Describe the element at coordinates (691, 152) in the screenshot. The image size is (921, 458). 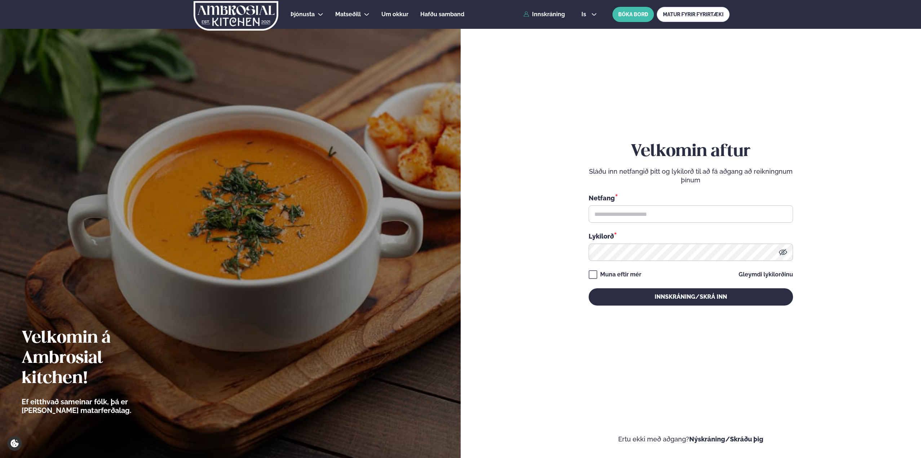
I see `h2: Velkomin aftur` at that location.